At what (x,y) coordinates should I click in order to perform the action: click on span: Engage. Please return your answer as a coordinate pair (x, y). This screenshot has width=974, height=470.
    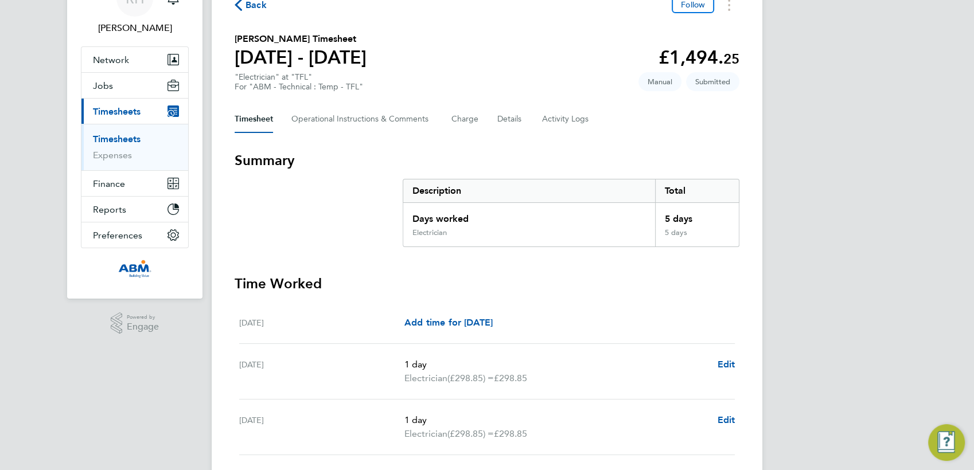
    Looking at the image, I should click on (143, 327).